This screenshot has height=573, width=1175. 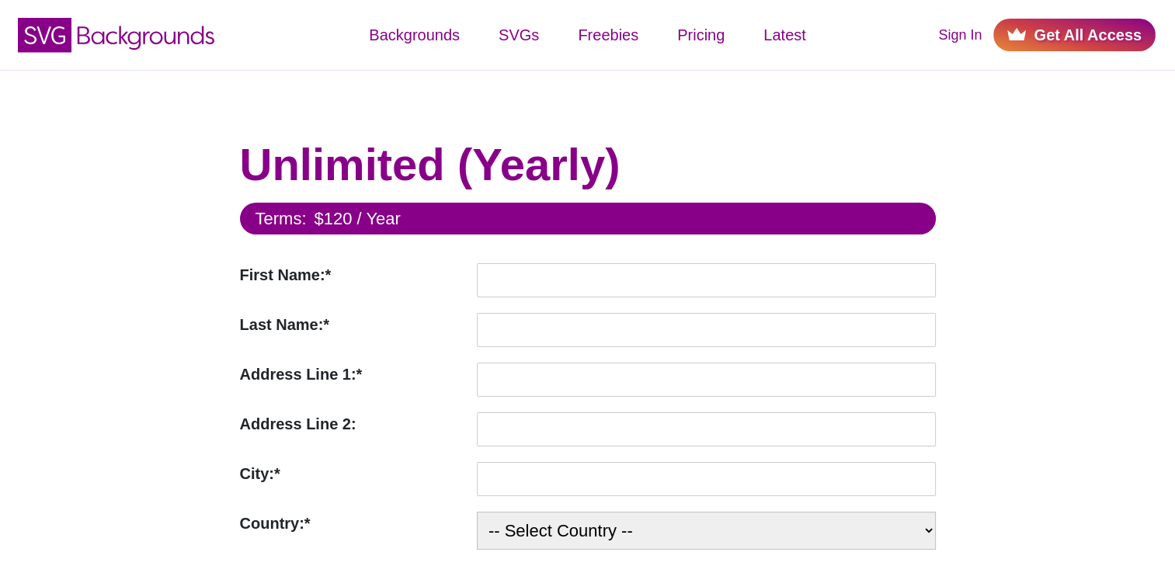 What do you see at coordinates (357, 218) in the screenshot?
I see `div: $120 / Year` at bounding box center [357, 218].